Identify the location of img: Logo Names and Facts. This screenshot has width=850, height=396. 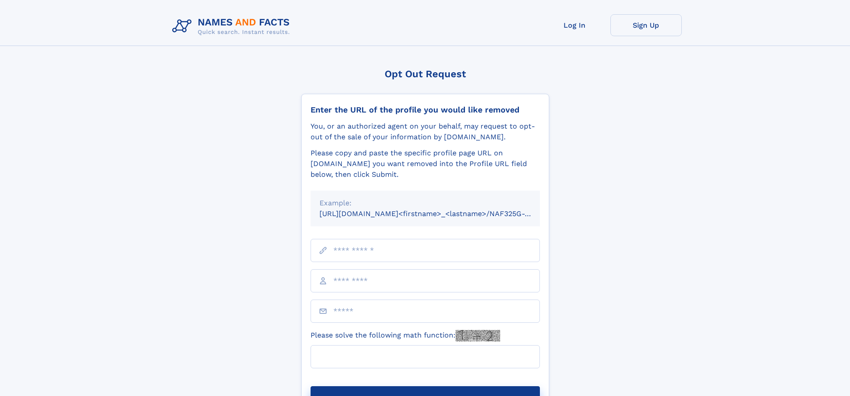
(233, 26).